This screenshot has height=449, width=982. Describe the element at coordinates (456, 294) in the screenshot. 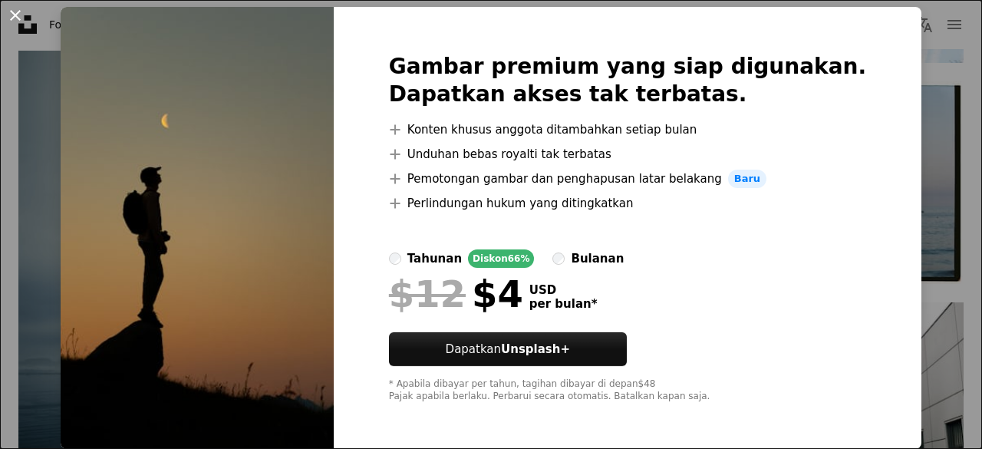

I see `div: $4` at that location.